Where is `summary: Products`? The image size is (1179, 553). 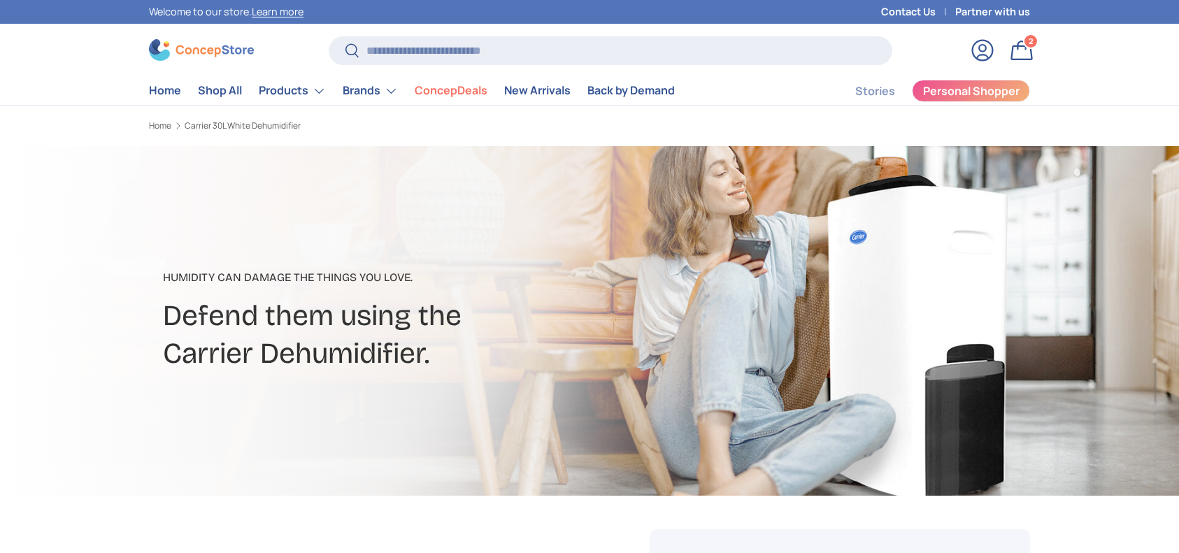
summary: Products is located at coordinates (292, 91).